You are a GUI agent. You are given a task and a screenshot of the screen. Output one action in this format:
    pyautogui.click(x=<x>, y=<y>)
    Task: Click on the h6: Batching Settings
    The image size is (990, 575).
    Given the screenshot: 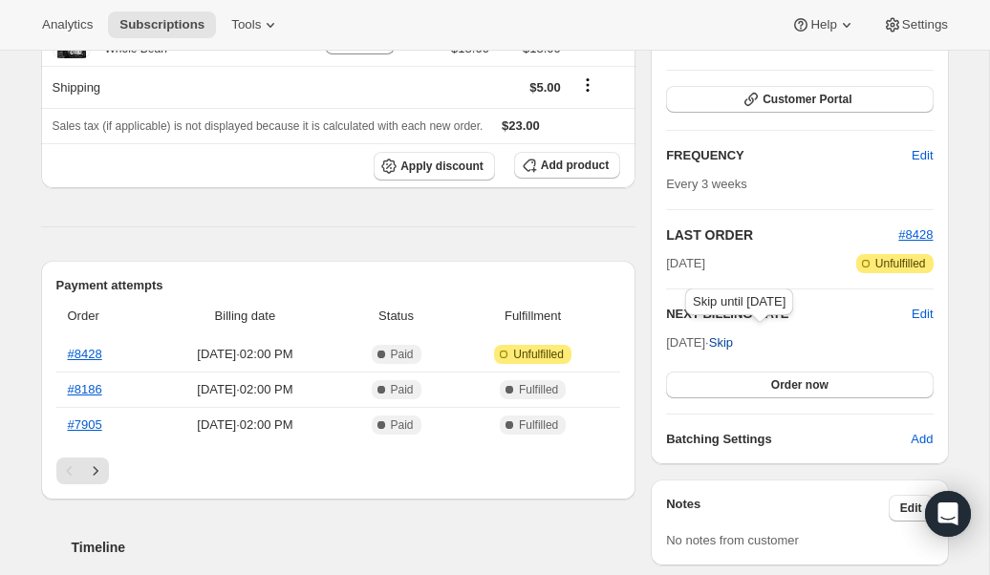 What is the action you would take?
    pyautogui.click(x=788, y=439)
    